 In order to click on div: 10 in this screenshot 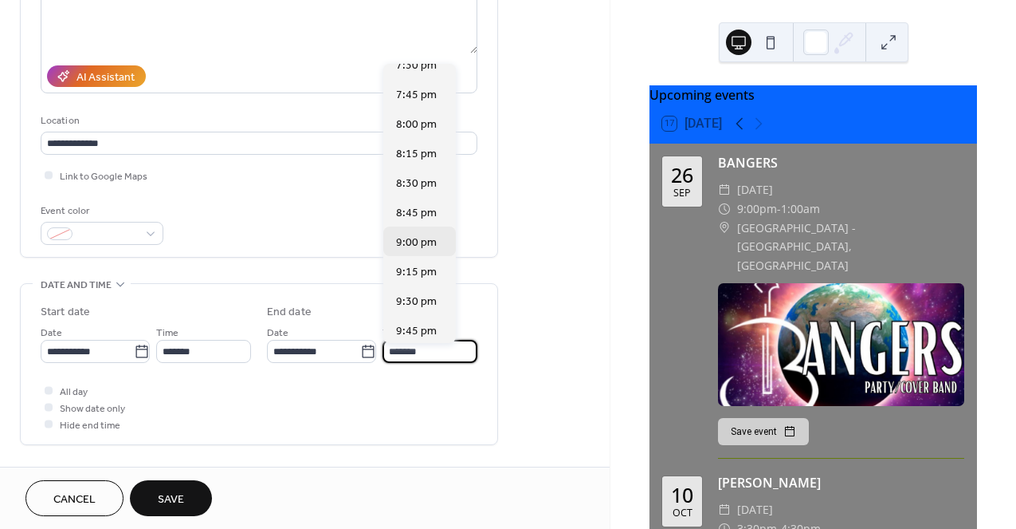, I will do `click(682, 494)`.